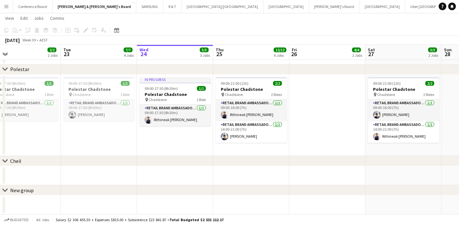  What do you see at coordinates (20, 69) in the screenshot?
I see `div: Polestar` at bounding box center [20, 69].